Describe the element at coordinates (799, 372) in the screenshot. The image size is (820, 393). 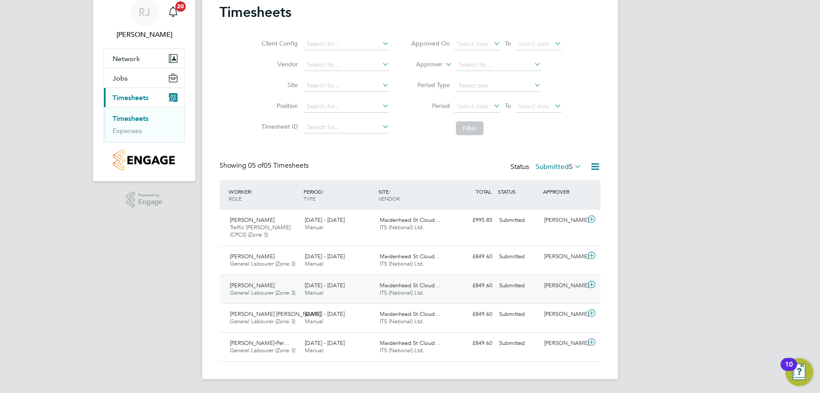
I see `button: Open Resource Center, 10 new notifications` at that location.